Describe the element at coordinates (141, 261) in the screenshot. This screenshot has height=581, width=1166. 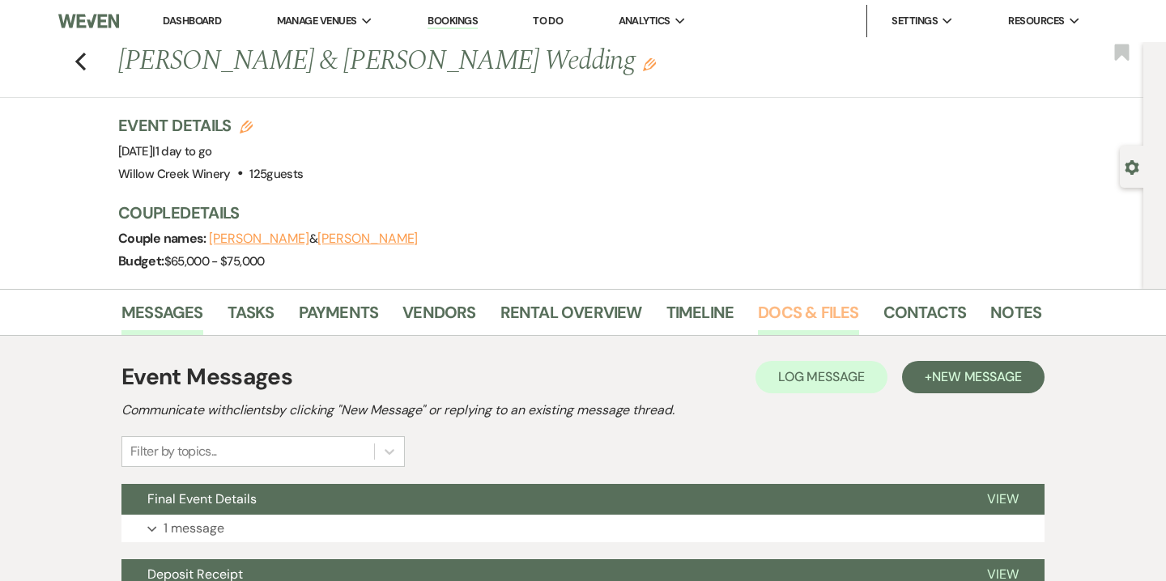
I see `span: Budget:` at that location.